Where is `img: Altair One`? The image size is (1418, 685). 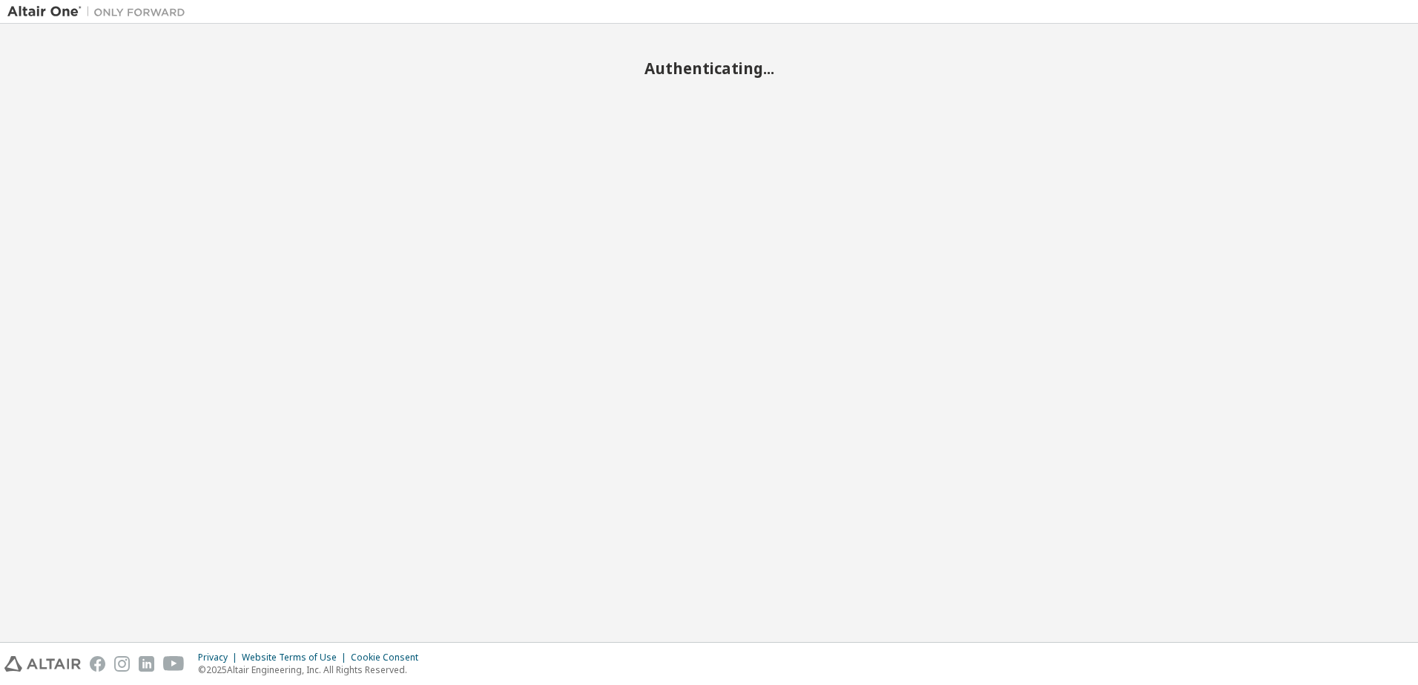 img: Altair One is located at coordinates (100, 12).